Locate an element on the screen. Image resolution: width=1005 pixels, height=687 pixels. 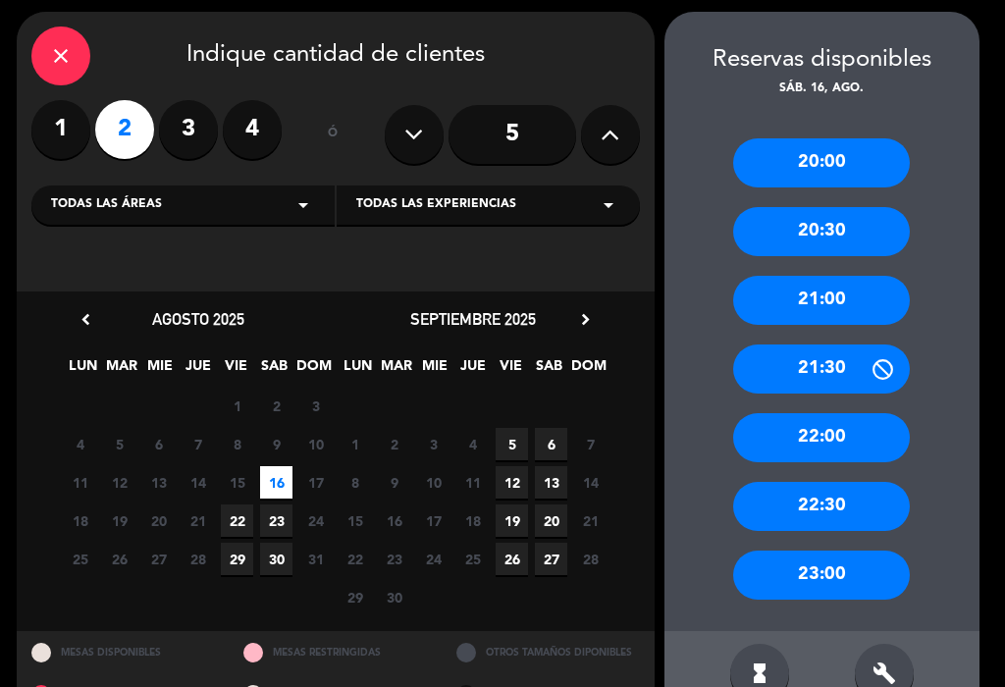
span: Todas las áreas is located at coordinates (106, 205).